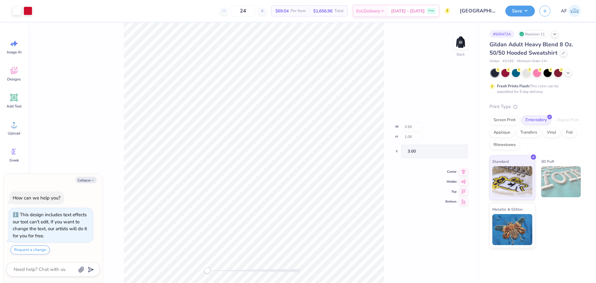 The width and height of the screenshot is (596, 283). Describe the element at coordinates (30, 250) in the screenshot. I see `button: Request a change` at that location.